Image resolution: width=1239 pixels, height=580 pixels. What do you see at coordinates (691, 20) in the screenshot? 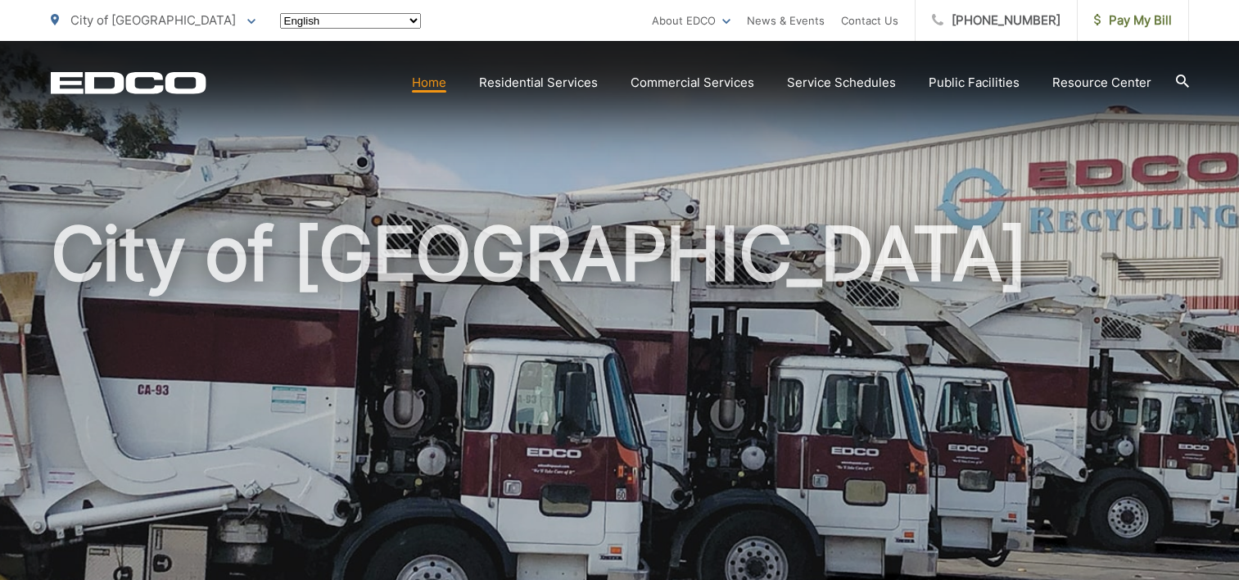
I see `a: About EDCO` at bounding box center [691, 20].